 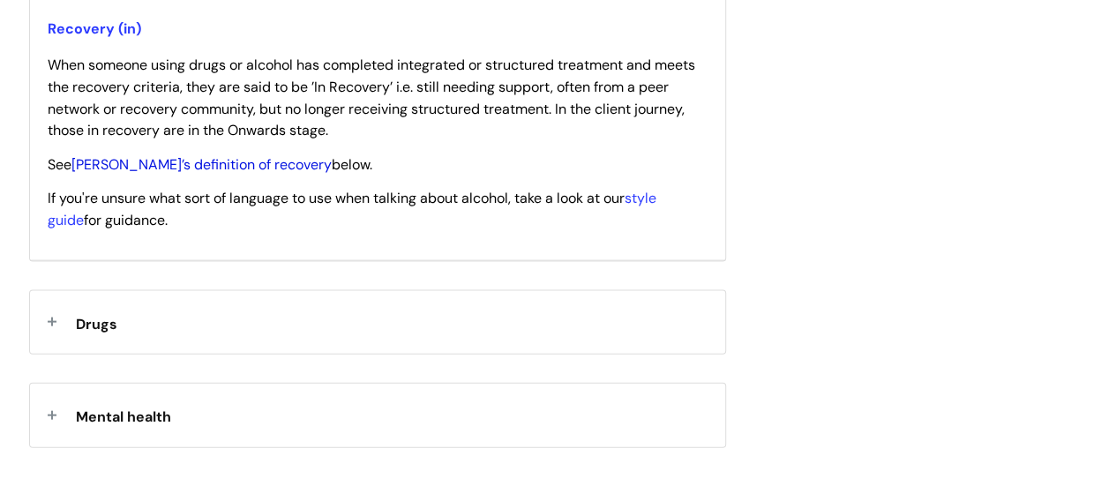 I want to click on span: See below., so click(x=210, y=164).